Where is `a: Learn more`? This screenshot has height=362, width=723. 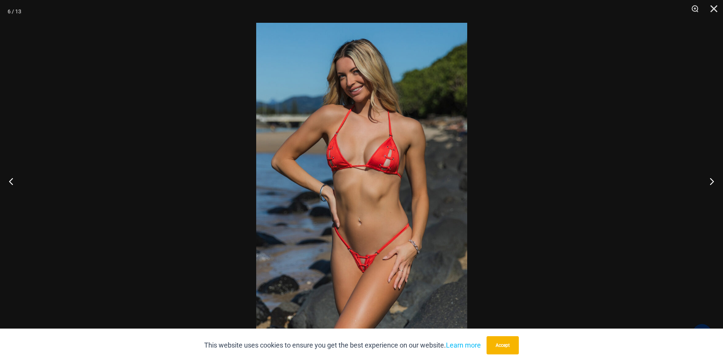 a: Learn more is located at coordinates (463, 345).